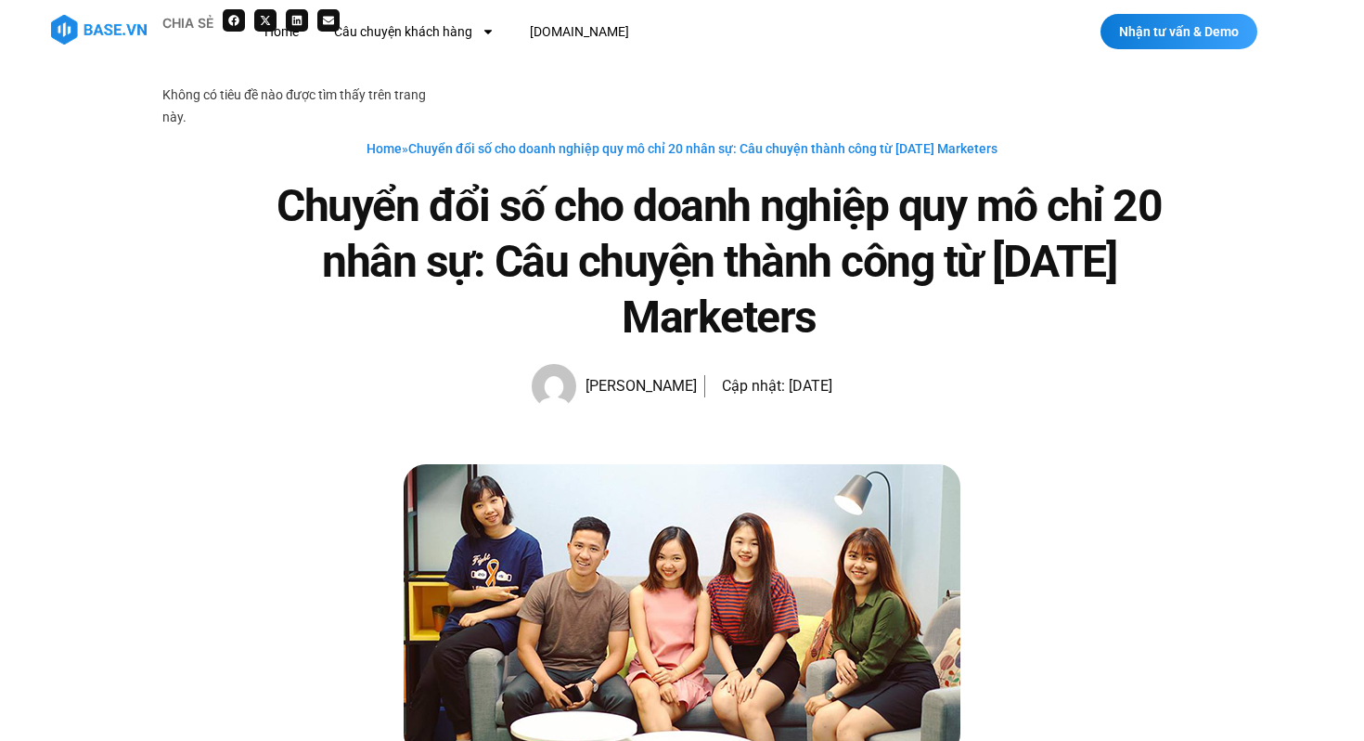  What do you see at coordinates (265, 20) in the screenshot?
I see `div: Share on x-twitter` at bounding box center [265, 20].